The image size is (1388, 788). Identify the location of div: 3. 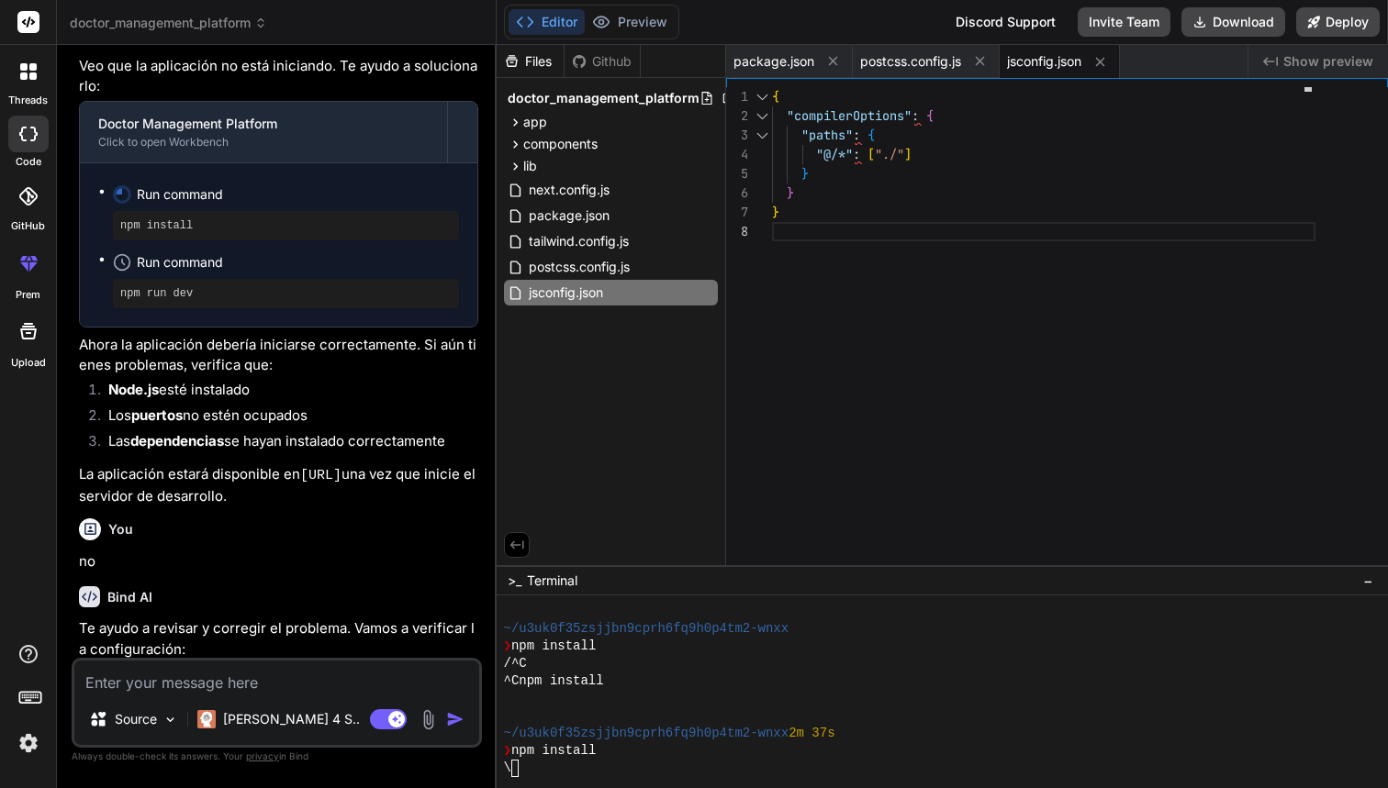
(737, 135).